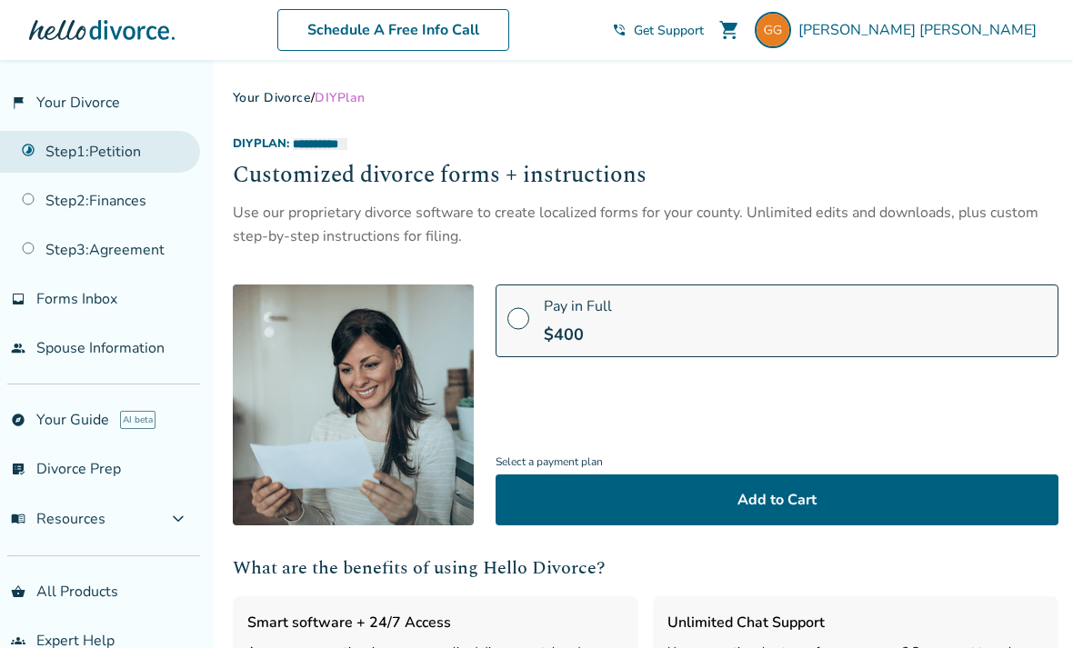  What do you see at coordinates (855, 623) in the screenshot?
I see `h3: Unlimited Chat Support` at bounding box center [855, 623].